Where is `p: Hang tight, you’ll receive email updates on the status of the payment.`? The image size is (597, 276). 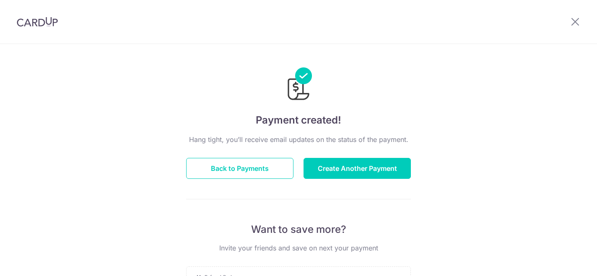
p: Hang tight, you’ll receive email updates on the status of the payment. is located at coordinates (298, 140).